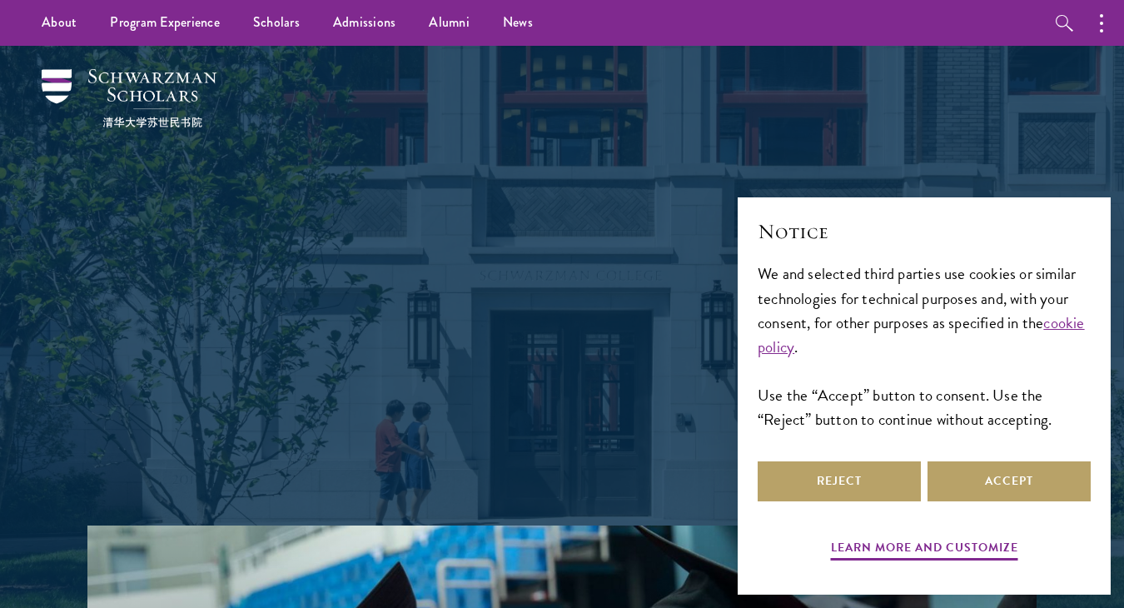  Describe the element at coordinates (921, 335) in the screenshot. I see `a: cookie policy` at that location.